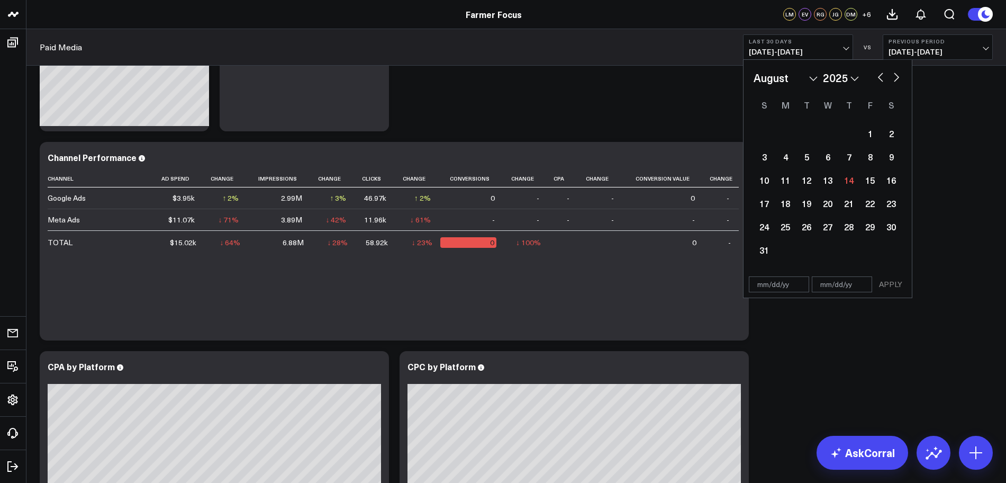 The image size is (1006, 483). I want to click on b: Previous Period, so click(938, 41).